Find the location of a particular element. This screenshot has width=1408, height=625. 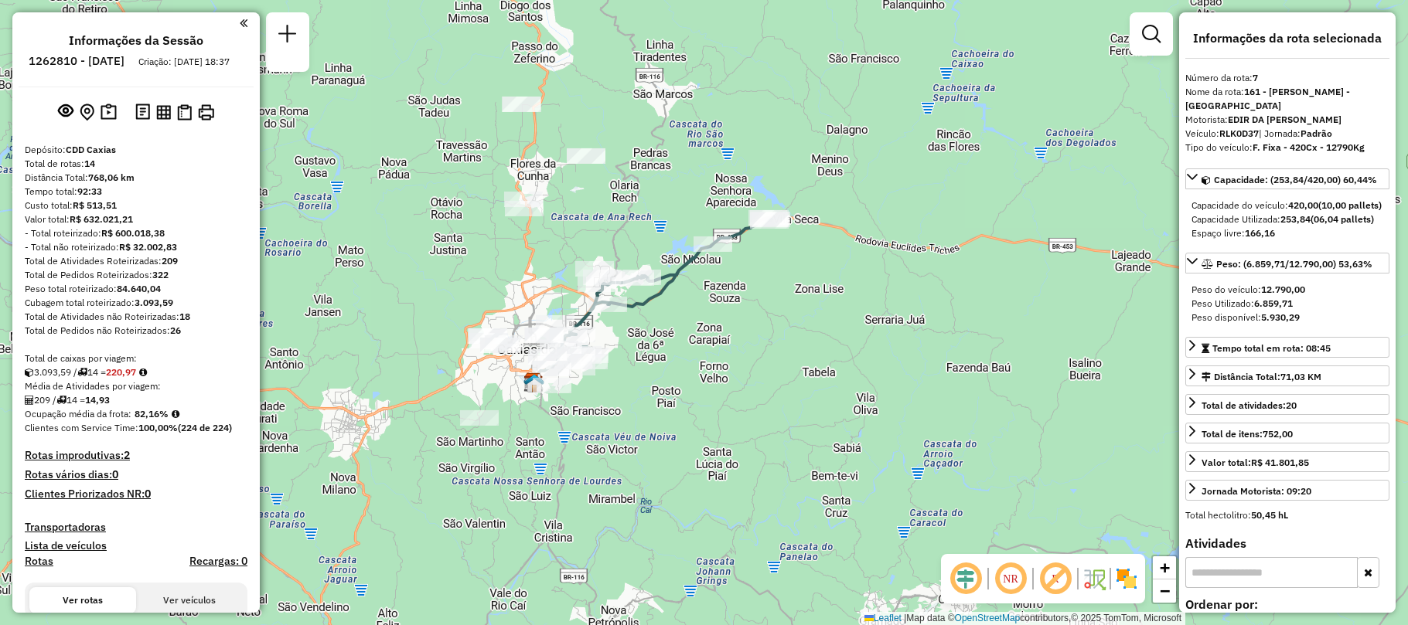

a: Valor total:R$ 41.801,85 is located at coordinates (1287, 462).